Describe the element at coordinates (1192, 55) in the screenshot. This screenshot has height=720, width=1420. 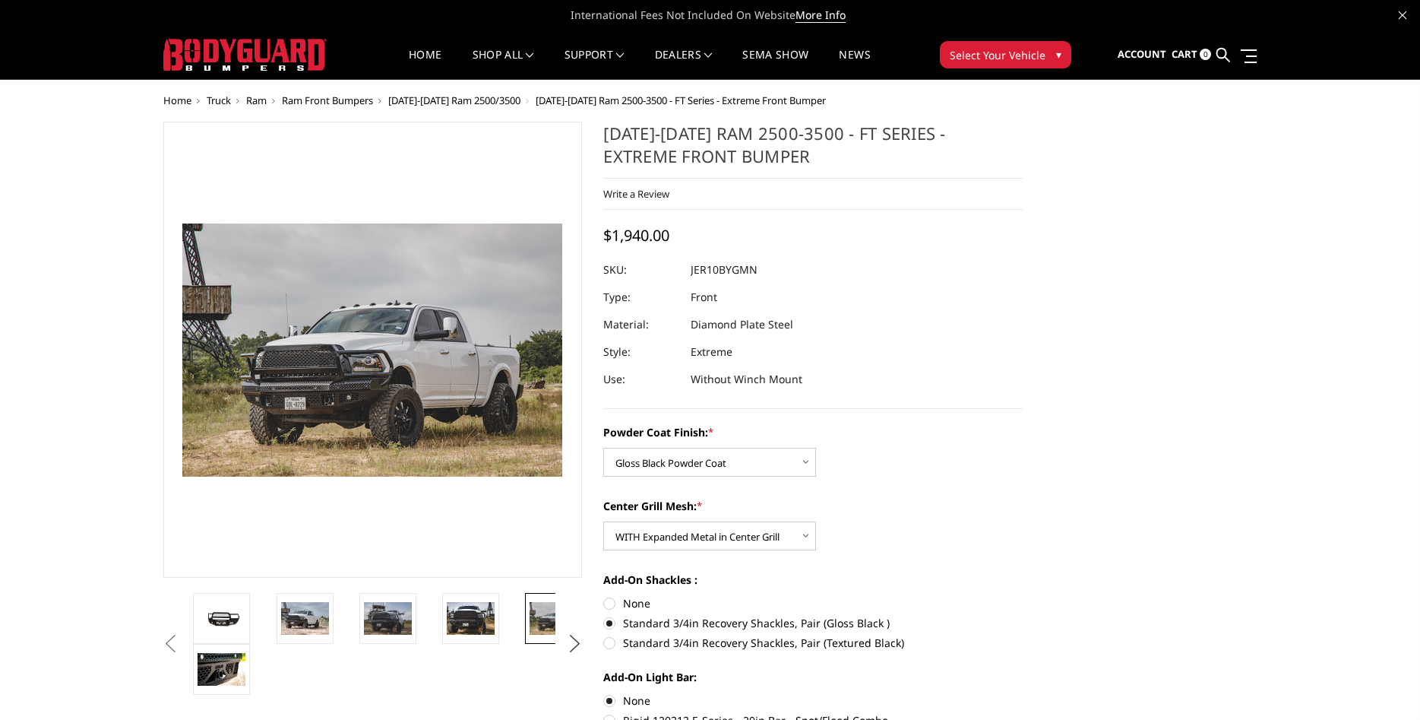
I see `a: Cart 0` at that location.